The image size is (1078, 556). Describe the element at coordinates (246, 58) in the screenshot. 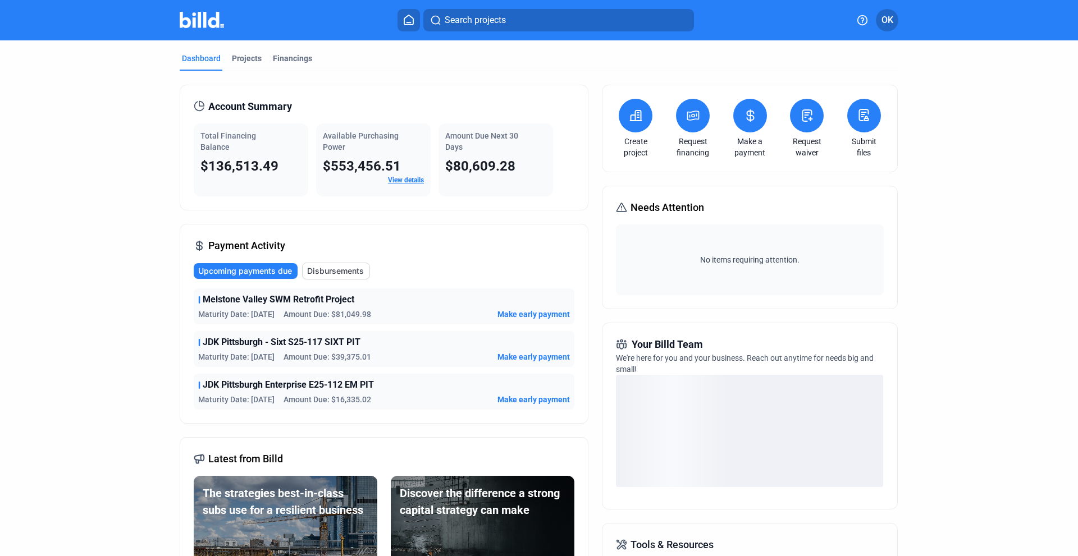

I see `div: Projects` at that location.